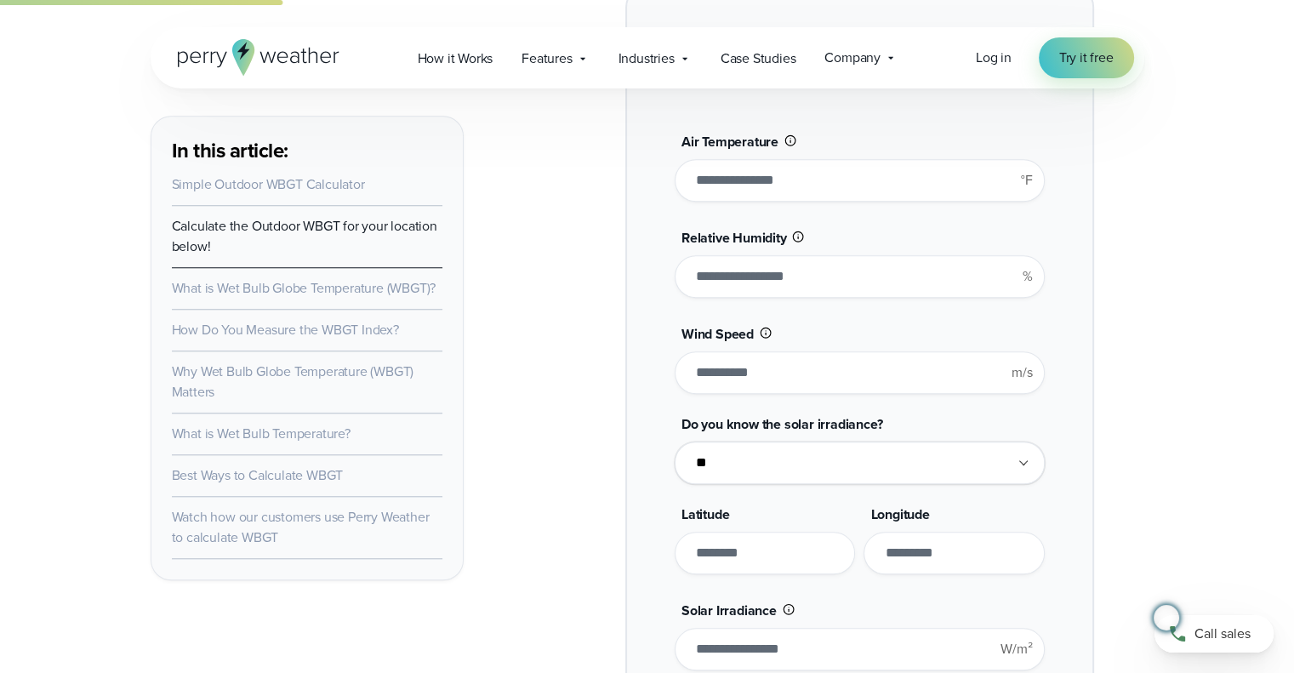 Image resolution: width=1294 pixels, height=673 pixels. I want to click on a: Call sales, so click(1214, 634).